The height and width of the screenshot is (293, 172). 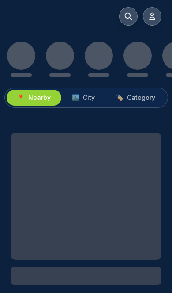 I want to click on button: 🏙️City, so click(x=83, y=98).